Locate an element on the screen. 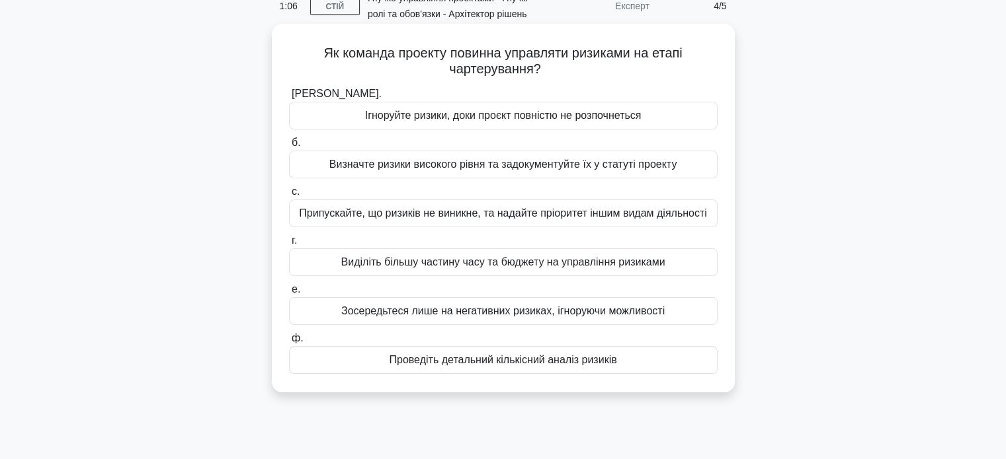  font: Припускайте, що ризиків не виникне, та надайте пріоритет іншим видам діяльності is located at coordinates (502, 213).